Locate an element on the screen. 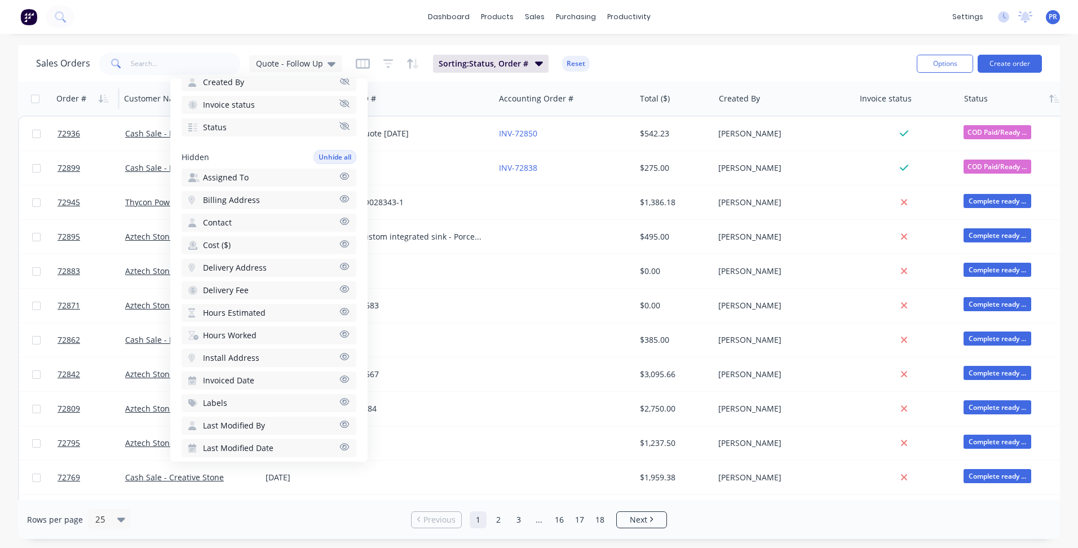 The image size is (1078, 548). button: Created By is located at coordinates (269, 82).